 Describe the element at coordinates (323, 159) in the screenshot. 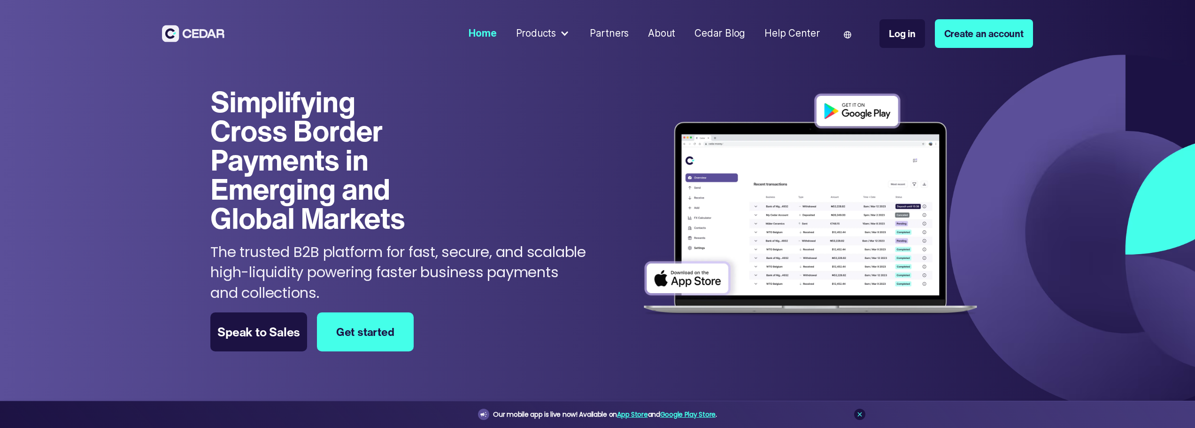

I see `h1: Simplifying Cross Border Payments in Emerging and Global Markets` at that location.